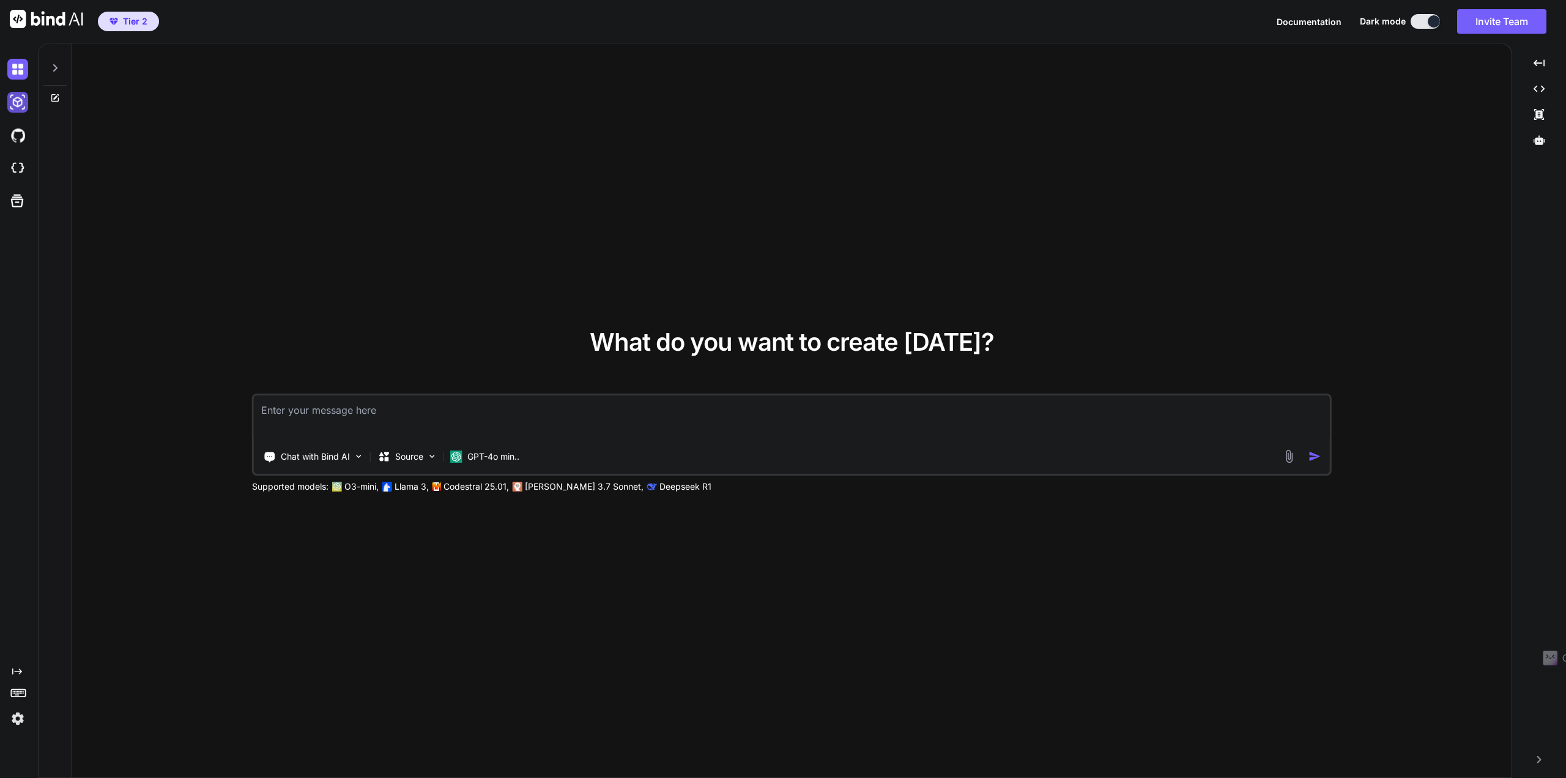 The image size is (1566, 778). I want to click on span: Documentation, so click(1309, 21).